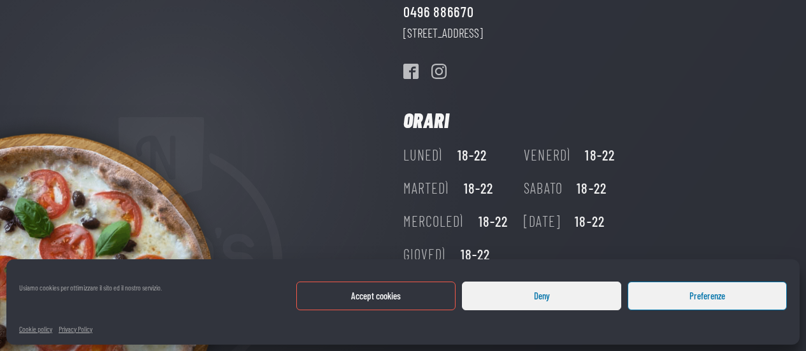  Describe the element at coordinates (75, 329) in the screenshot. I see `a: Privacy Policy` at that location.